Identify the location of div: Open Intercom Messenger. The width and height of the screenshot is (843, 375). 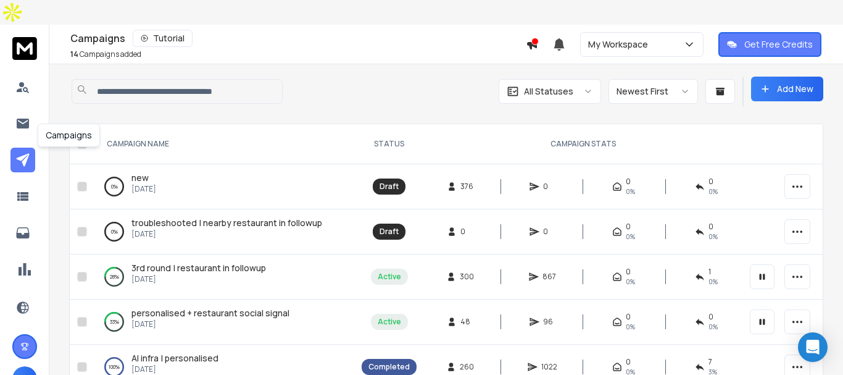
(813, 347).